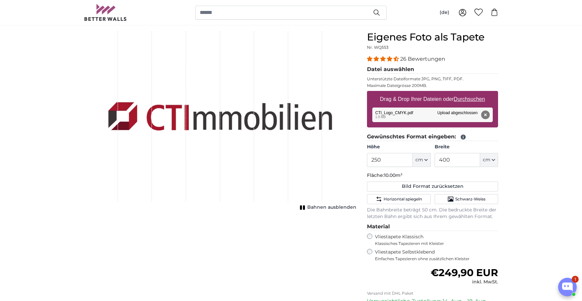  What do you see at coordinates (433, 214) in the screenshot?
I see `p: Die Bahnbreite beträgt 50 cm. Die bedruckte Breite der letzten Bahn ergibt sich aus Ihrem gewählt...` at bounding box center [433, 214].